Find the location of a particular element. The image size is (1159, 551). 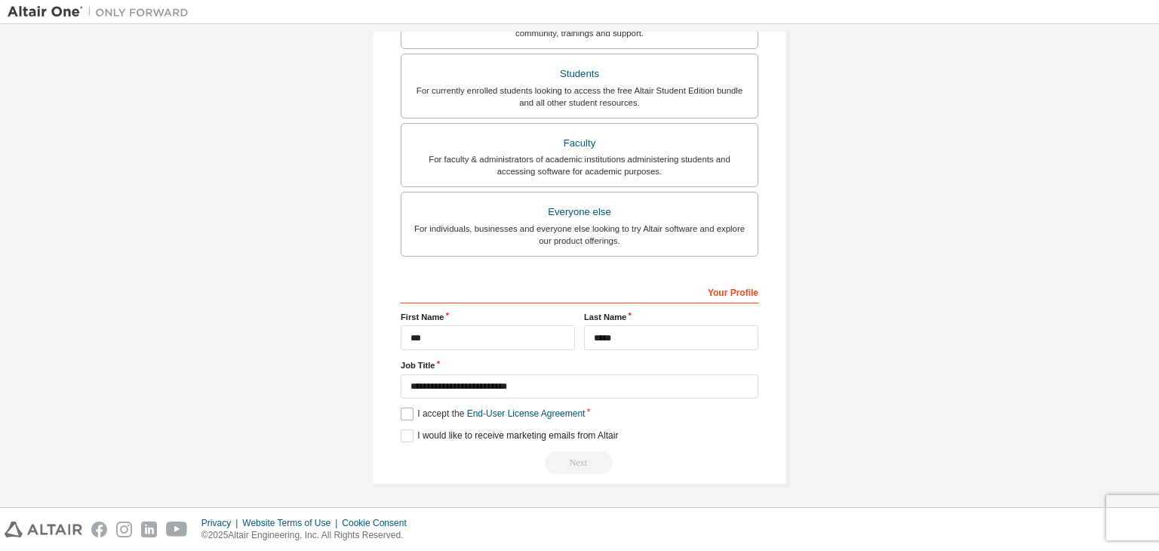

div: Website Terms of Use is located at coordinates (292, 523).